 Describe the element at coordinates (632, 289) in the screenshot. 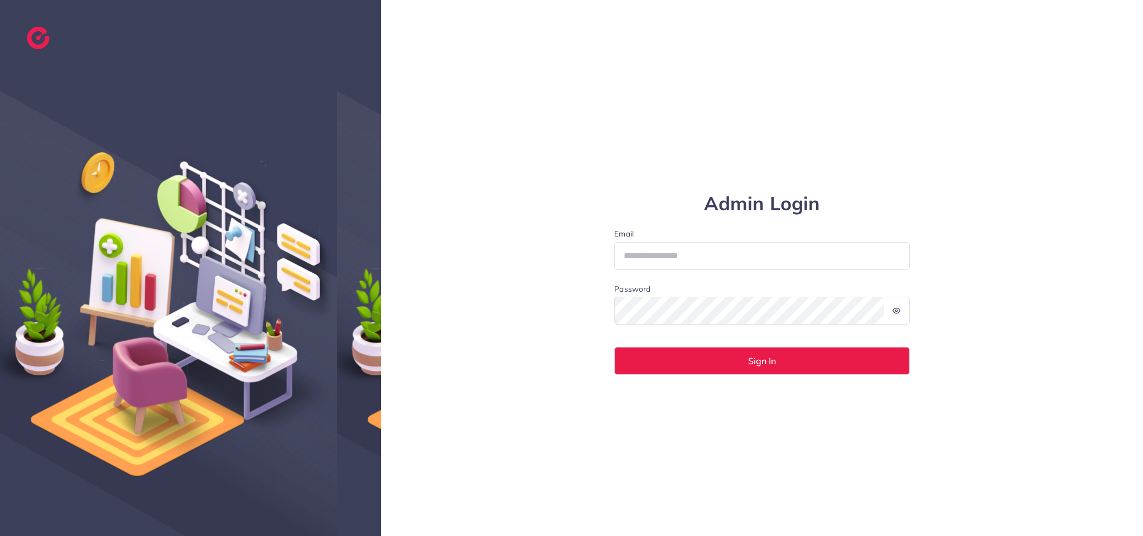

I see `label: Password` at that location.